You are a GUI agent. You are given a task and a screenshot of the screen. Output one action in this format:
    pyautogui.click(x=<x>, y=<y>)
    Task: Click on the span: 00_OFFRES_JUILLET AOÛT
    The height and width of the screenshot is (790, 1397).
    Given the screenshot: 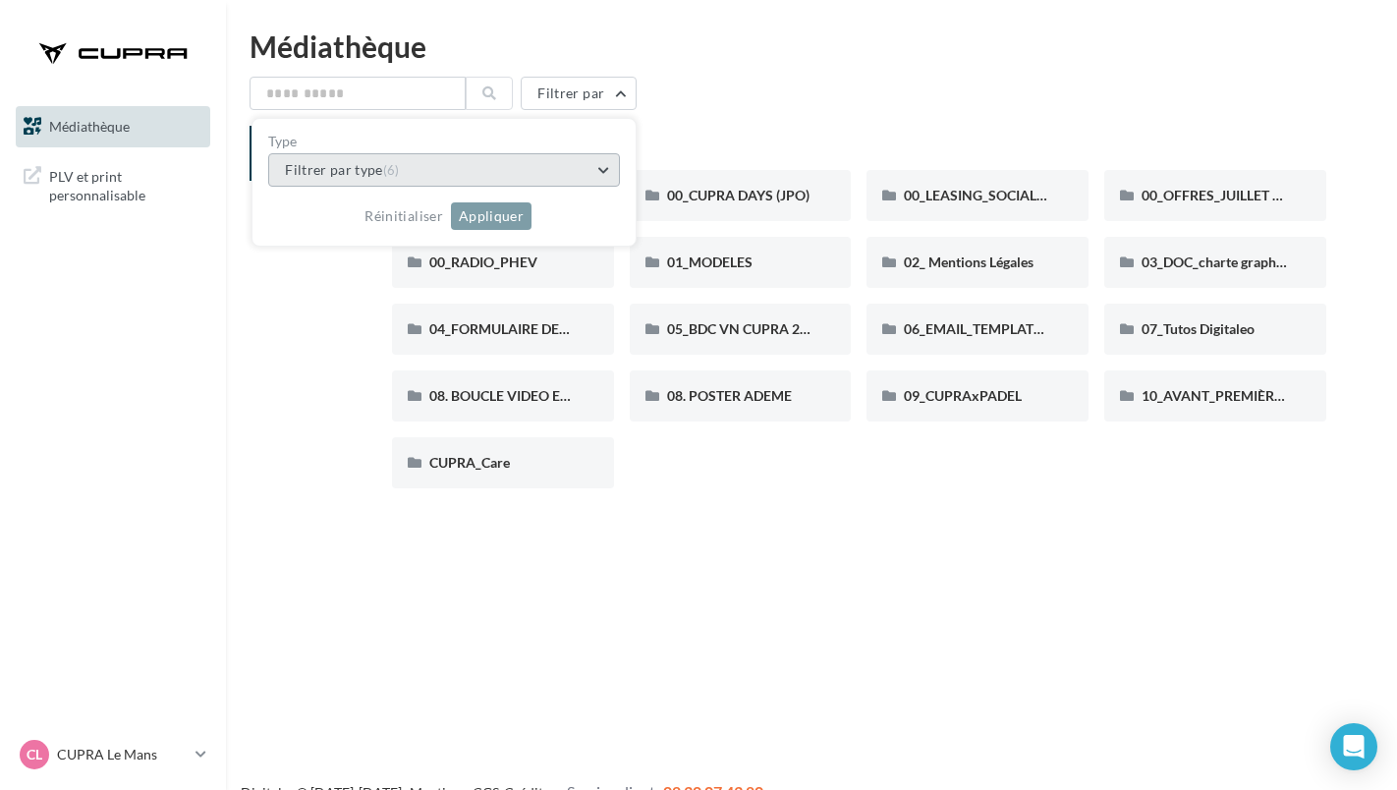 What is the action you would take?
    pyautogui.click(x=1226, y=195)
    